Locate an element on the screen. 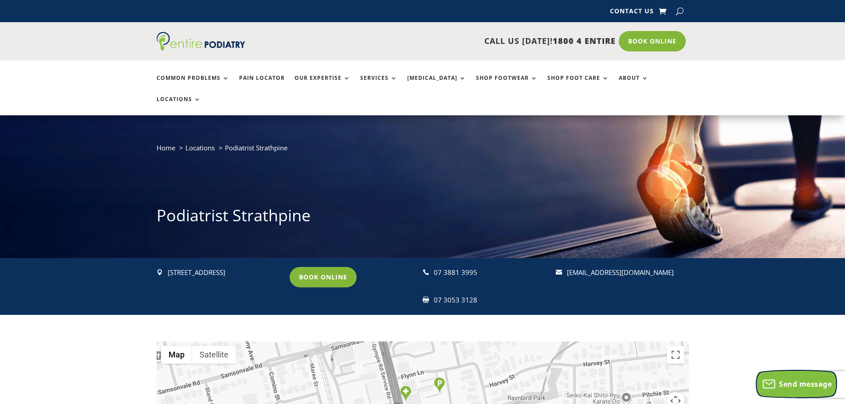 The image size is (845, 404). a: Services is located at coordinates (379, 84).